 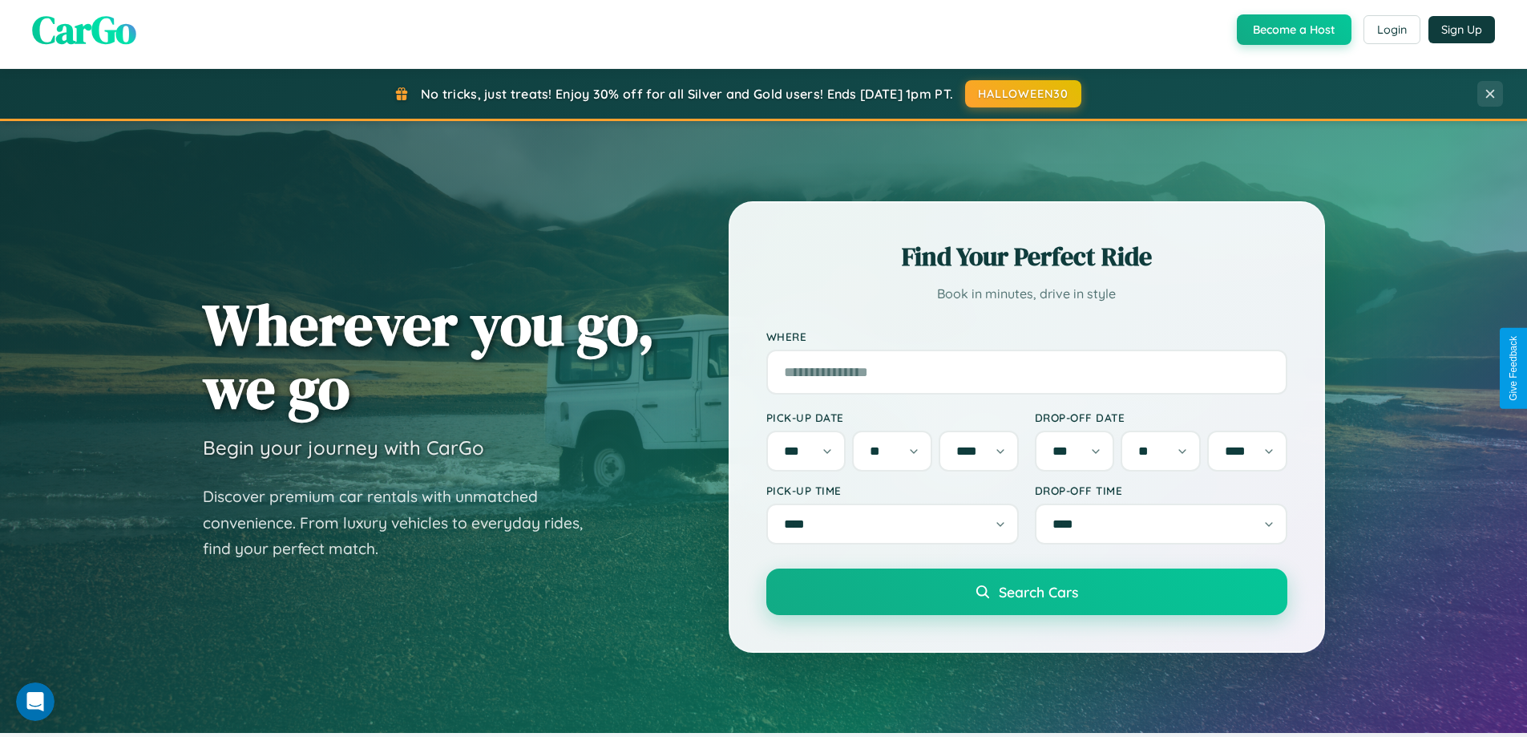 I want to click on button: Login, so click(x=1392, y=30).